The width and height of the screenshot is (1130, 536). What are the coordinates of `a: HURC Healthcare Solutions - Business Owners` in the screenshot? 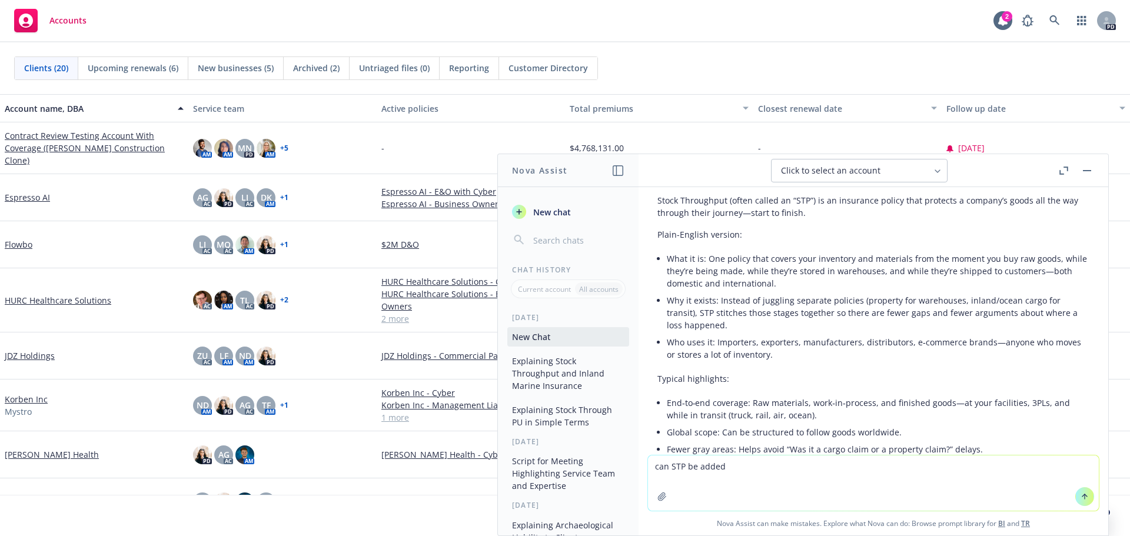 It's located at (471, 300).